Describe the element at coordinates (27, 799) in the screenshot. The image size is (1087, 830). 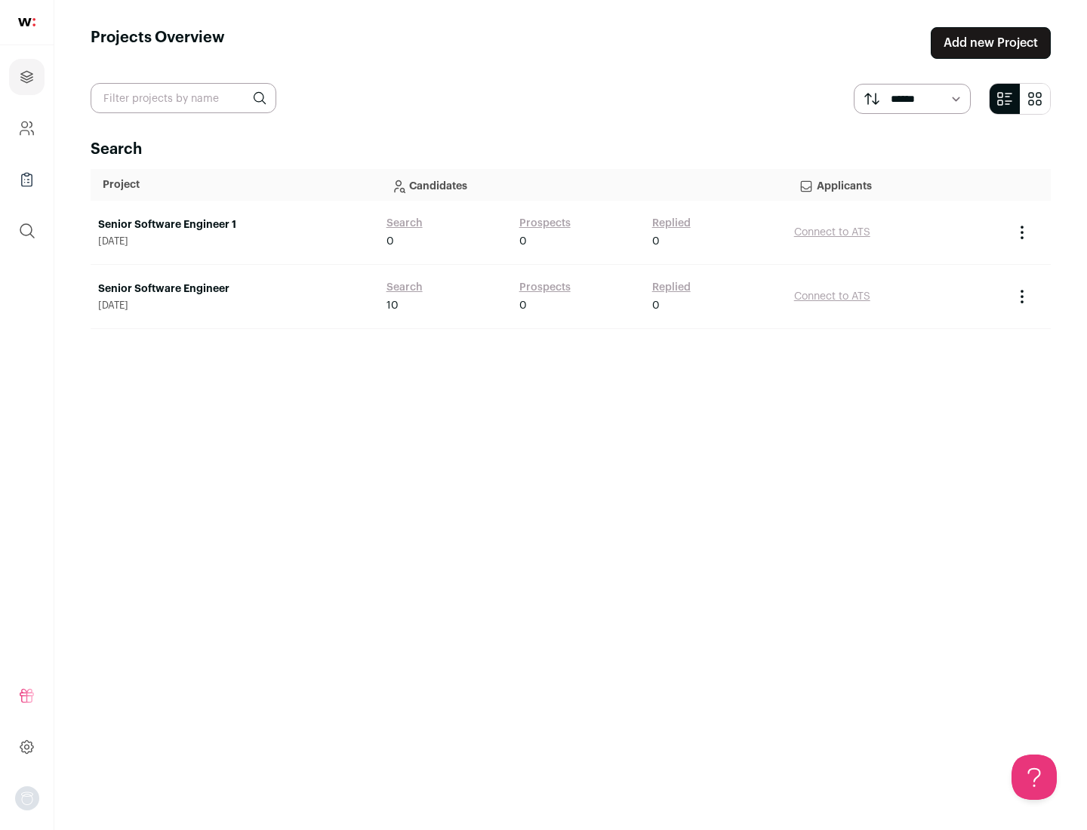
I see `img: nopic.png` at that location.